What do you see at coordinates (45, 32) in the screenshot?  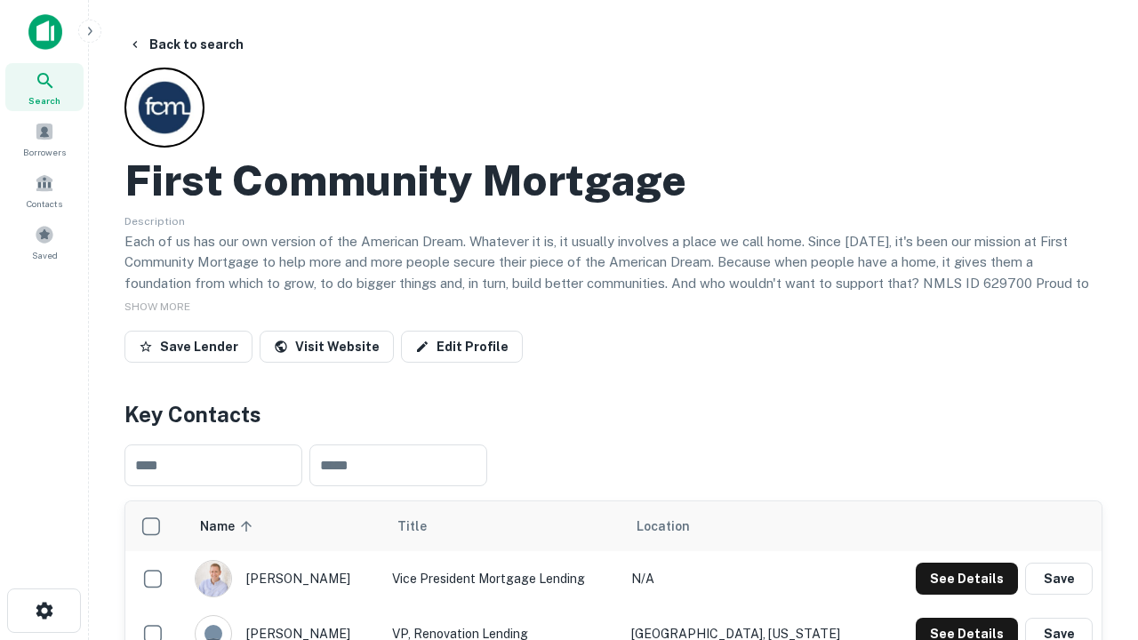 I see `img: capitalize-icon.png` at bounding box center [45, 32].